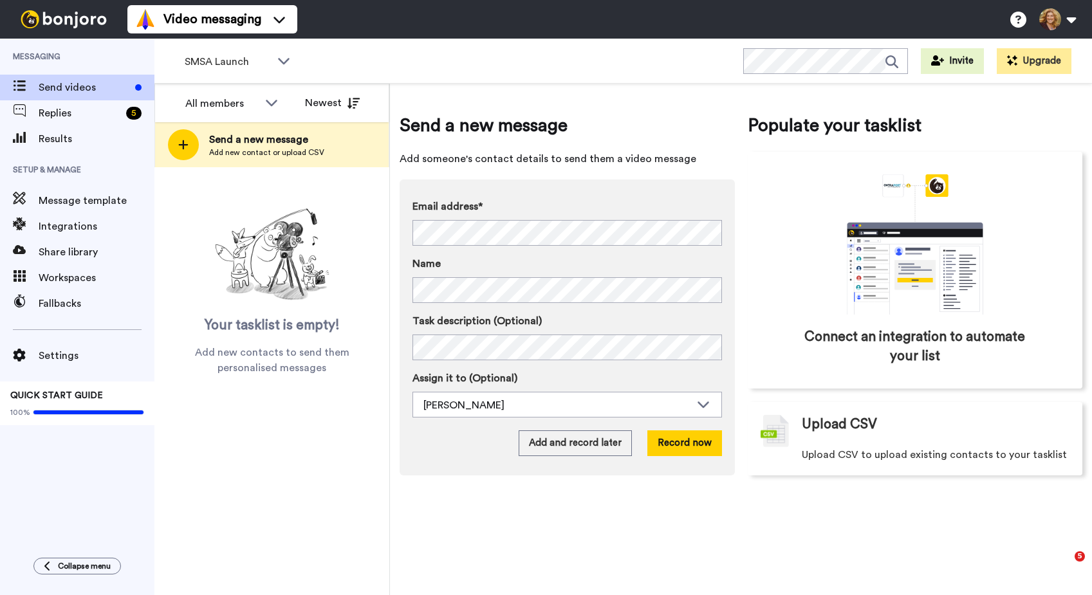  Describe the element at coordinates (575, 443) in the screenshot. I see `button: Add and record later` at that location.